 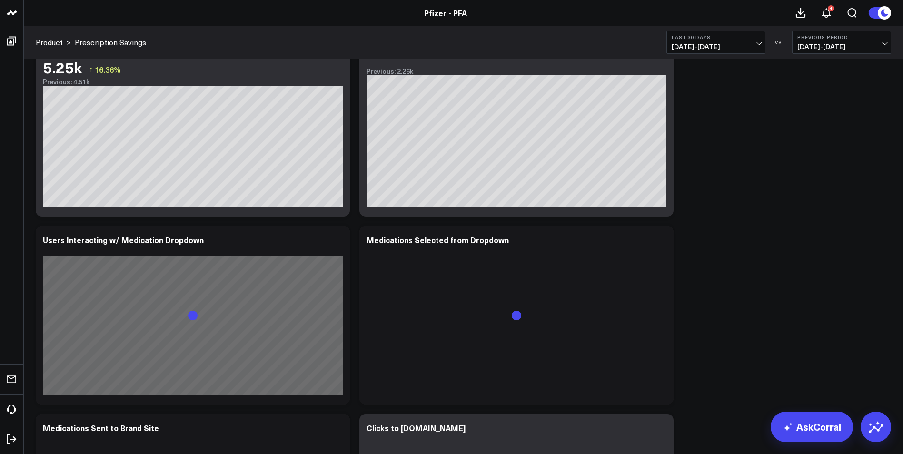 I want to click on a: Pfizer - PFA, so click(x=445, y=13).